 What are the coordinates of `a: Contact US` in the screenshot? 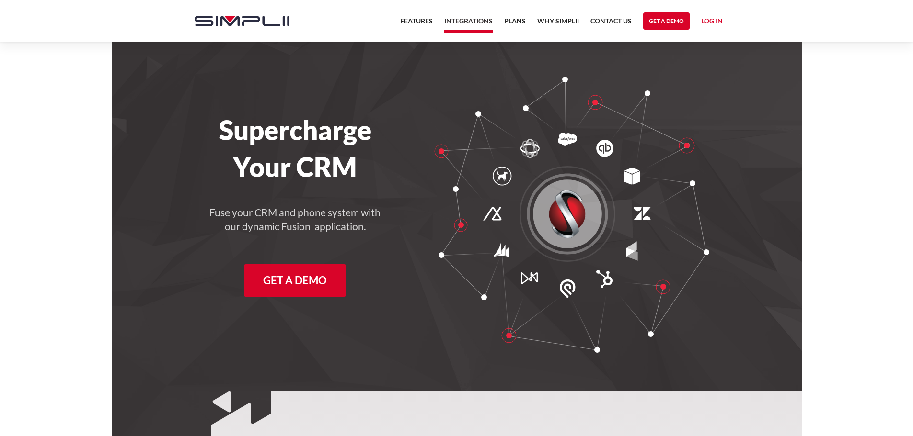 It's located at (611, 24).